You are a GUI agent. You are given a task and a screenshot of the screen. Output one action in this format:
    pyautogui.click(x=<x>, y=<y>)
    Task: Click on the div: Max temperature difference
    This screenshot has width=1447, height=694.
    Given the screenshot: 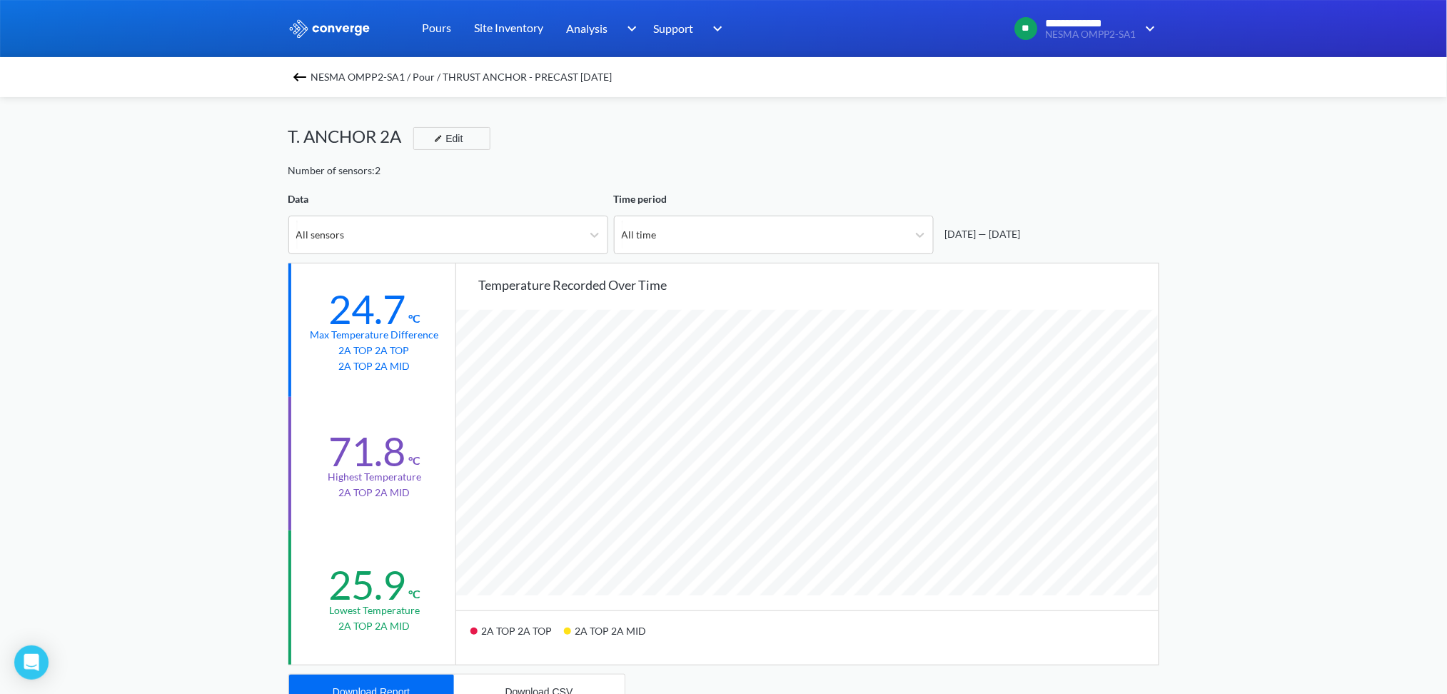 What is the action you would take?
    pyautogui.click(x=375, y=335)
    